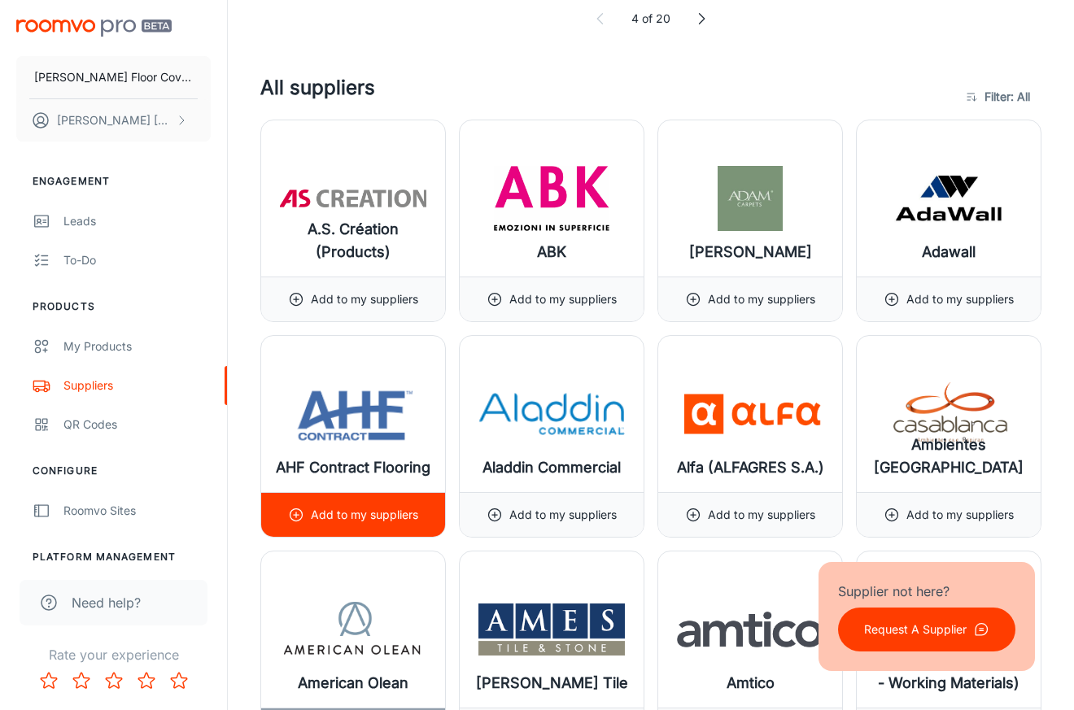 The image size is (1074, 710). What do you see at coordinates (353, 199) in the screenshot?
I see `img: A.S. Création (Products)` at bounding box center [353, 199].